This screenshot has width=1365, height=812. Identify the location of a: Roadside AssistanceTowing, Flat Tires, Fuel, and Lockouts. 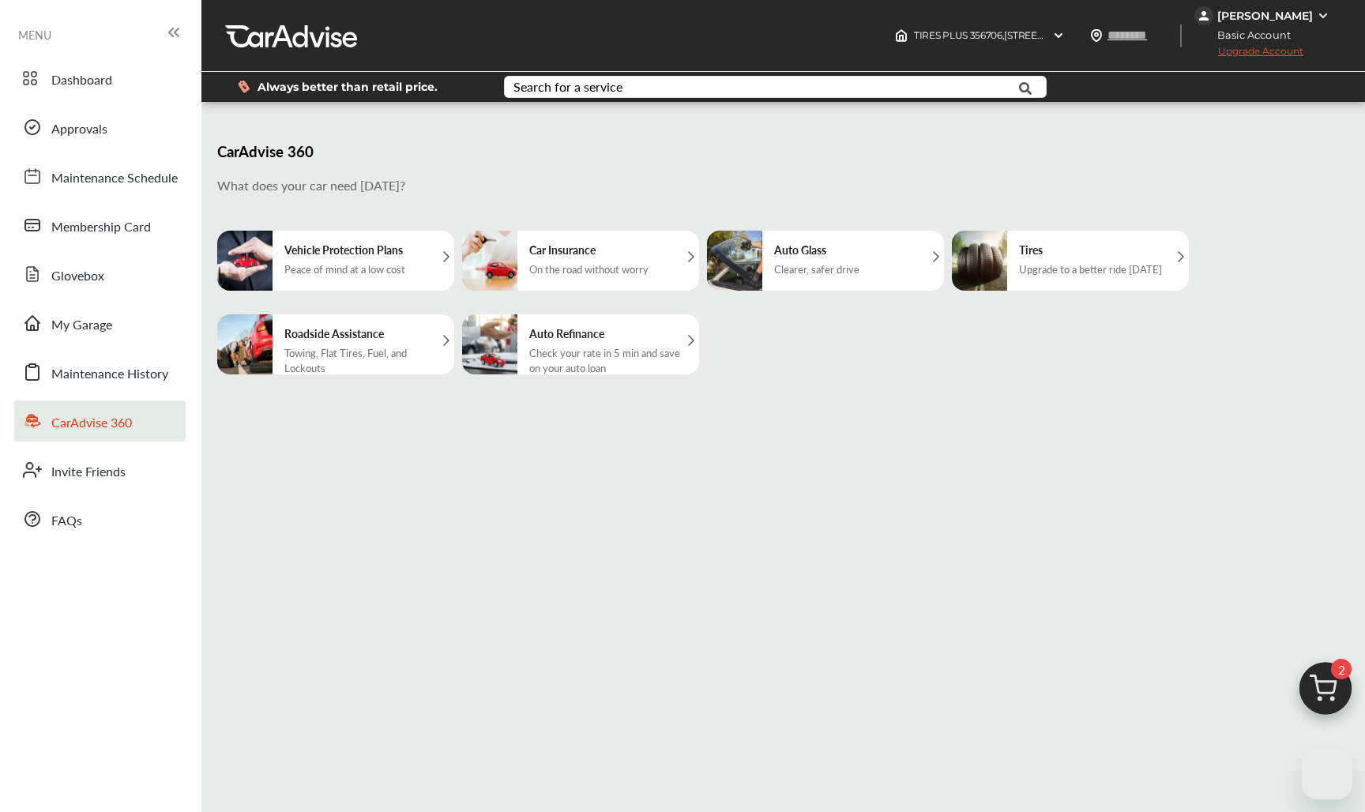
(336, 333).